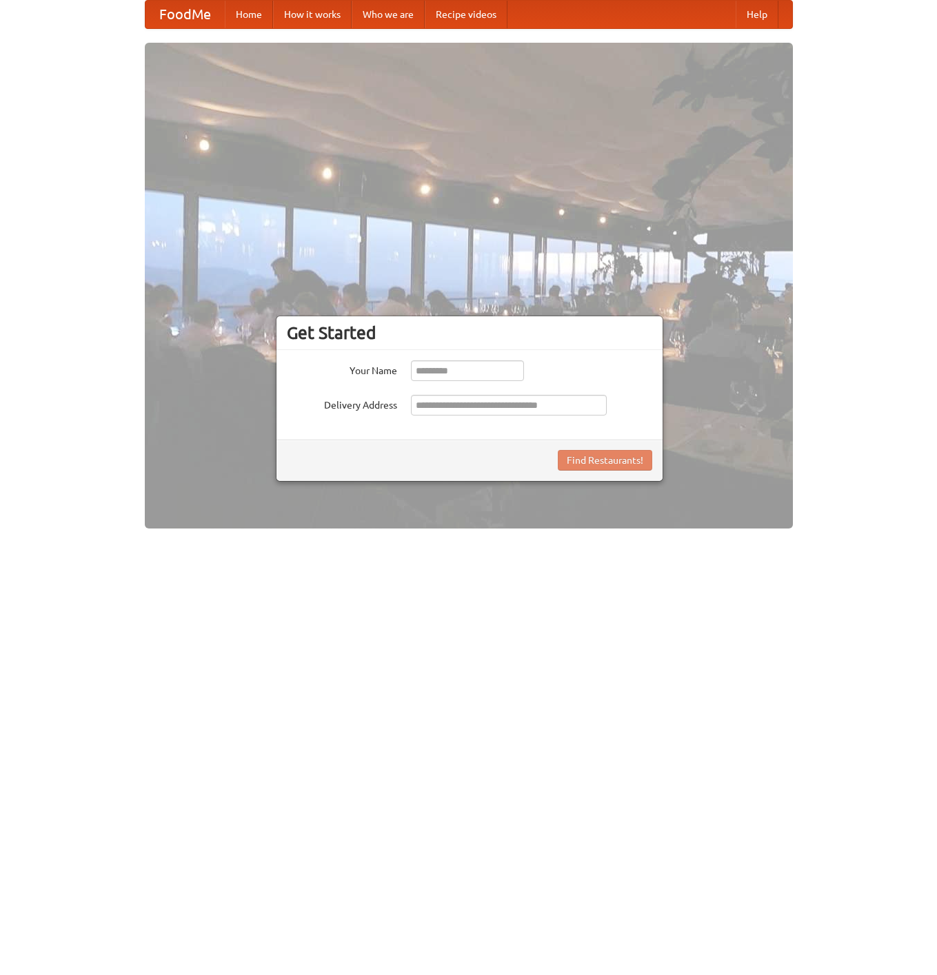  I want to click on a: How it works, so click(312, 14).